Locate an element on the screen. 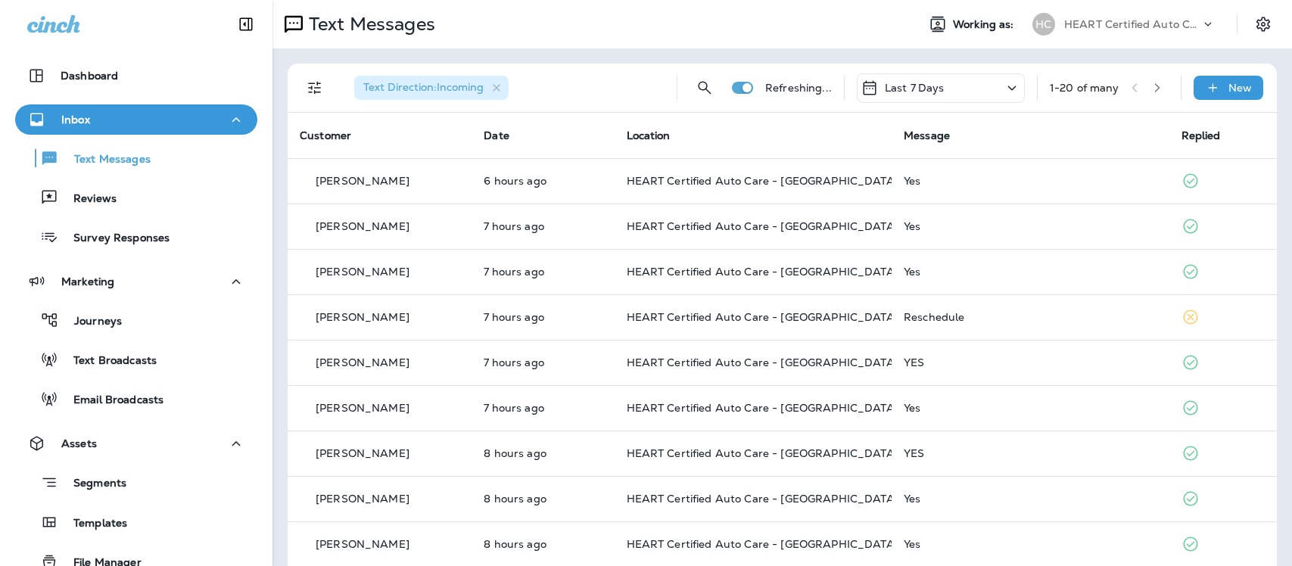 Image resolution: width=1292 pixels, height=566 pixels. button: Email Broadcasts is located at coordinates (136, 399).